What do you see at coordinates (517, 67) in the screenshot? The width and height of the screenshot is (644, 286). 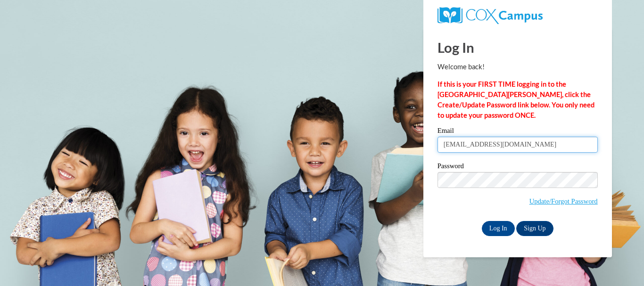 I see `p: Welcome back!` at bounding box center [517, 67].